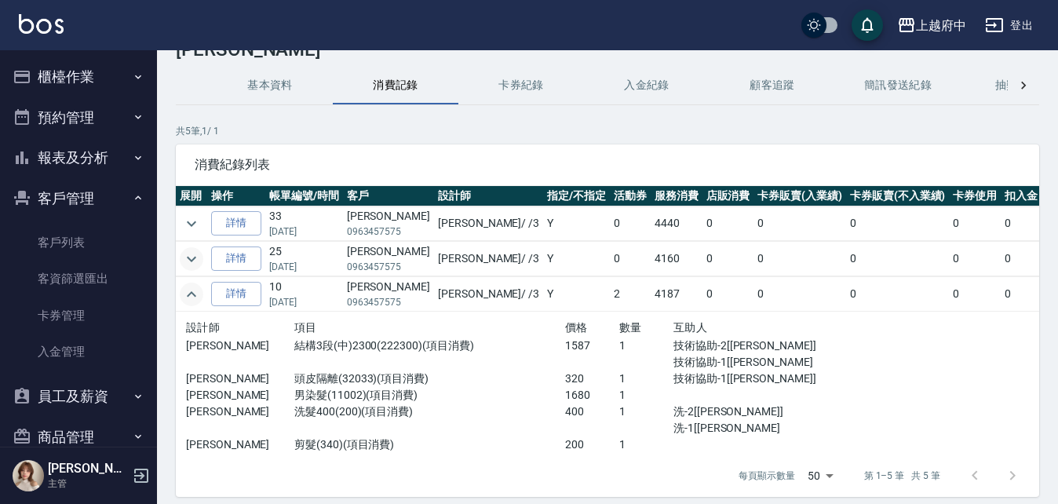  What do you see at coordinates (592, 395) in the screenshot?
I see `p: 1680` at bounding box center [592, 395].